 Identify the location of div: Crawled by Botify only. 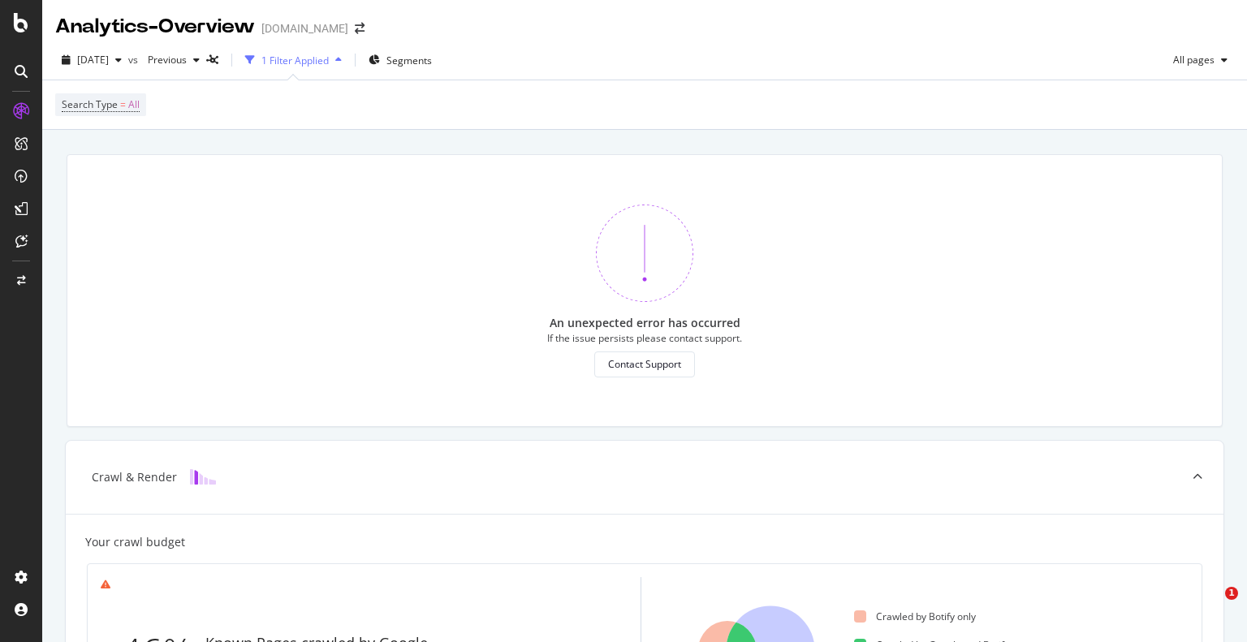
(915, 616).